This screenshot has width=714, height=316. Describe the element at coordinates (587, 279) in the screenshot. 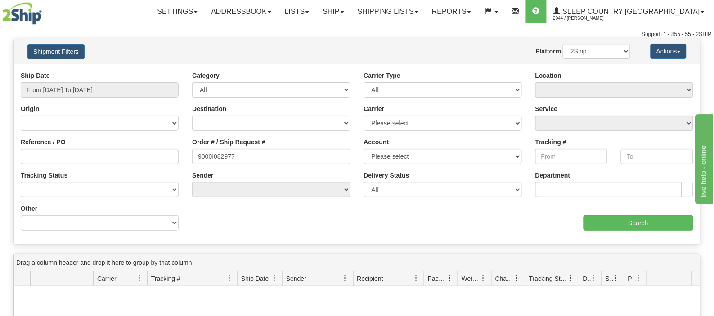

I see `span: Delivery Status` at that location.